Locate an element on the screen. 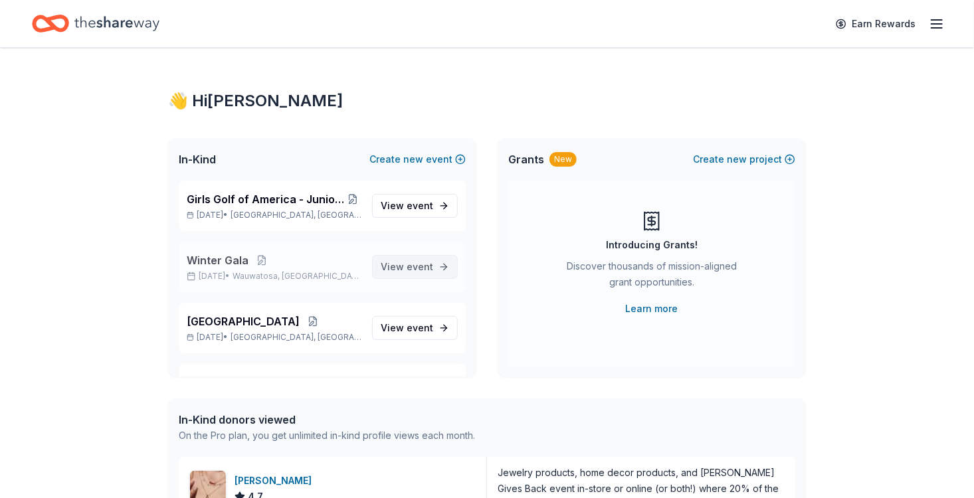 The width and height of the screenshot is (974, 498). a: Learn more is located at coordinates (652, 309).